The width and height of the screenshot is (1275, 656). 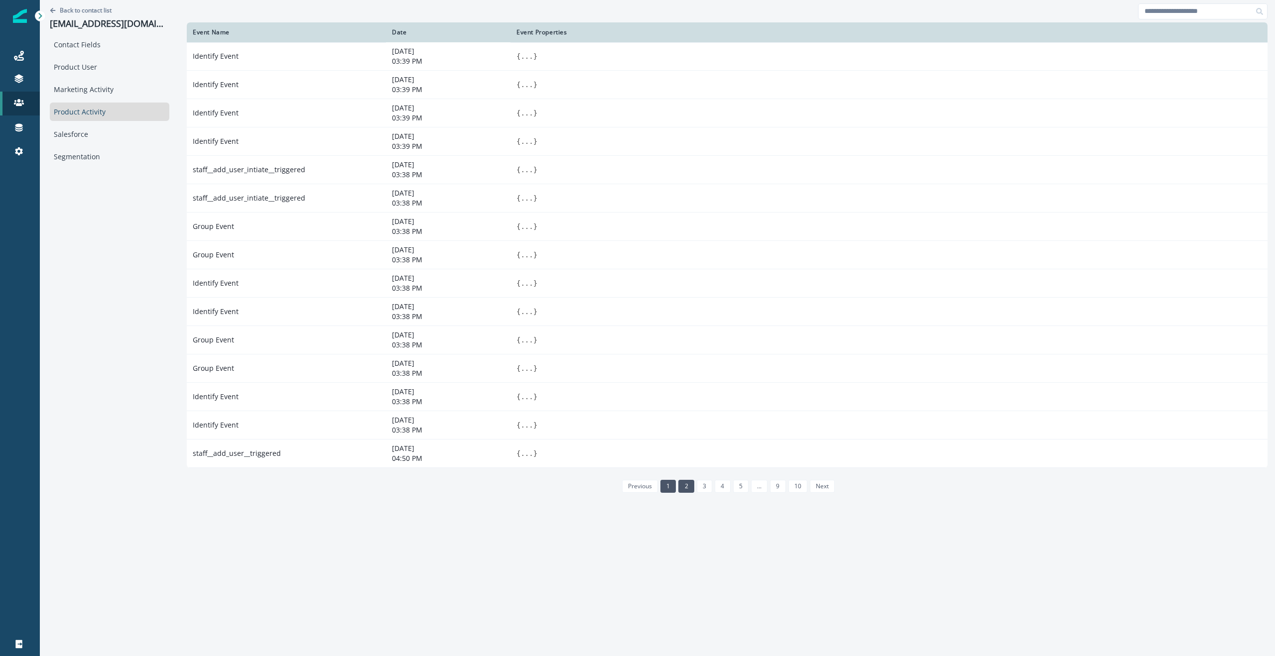 I want to click on a: Next page, so click(x=822, y=487).